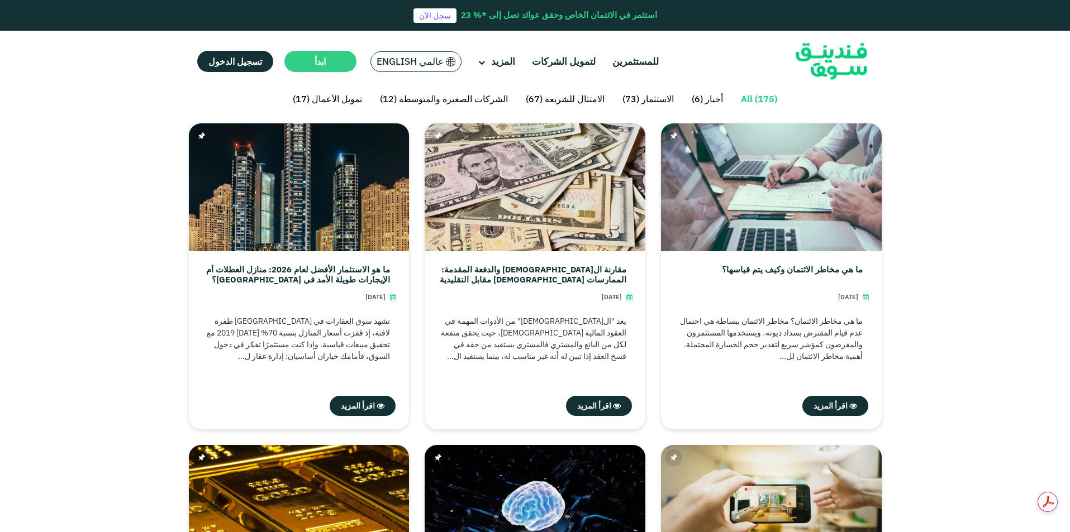 The height and width of the screenshot is (532, 1070). What do you see at coordinates (235, 61) in the screenshot?
I see `span: تسجيل الدخول` at bounding box center [235, 61].